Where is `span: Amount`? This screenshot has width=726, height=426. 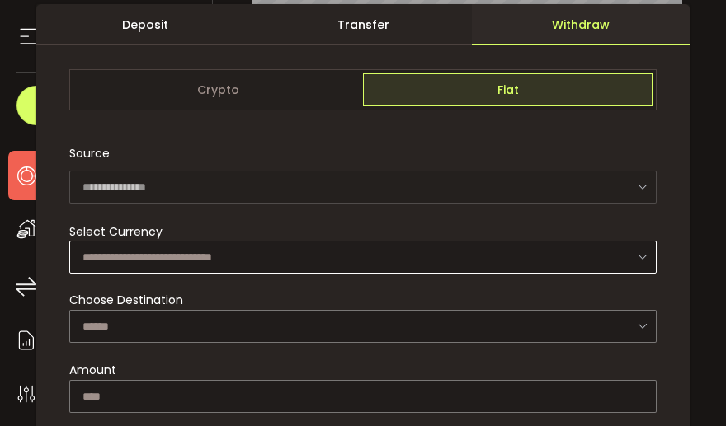
span: Amount is located at coordinates (92, 370).